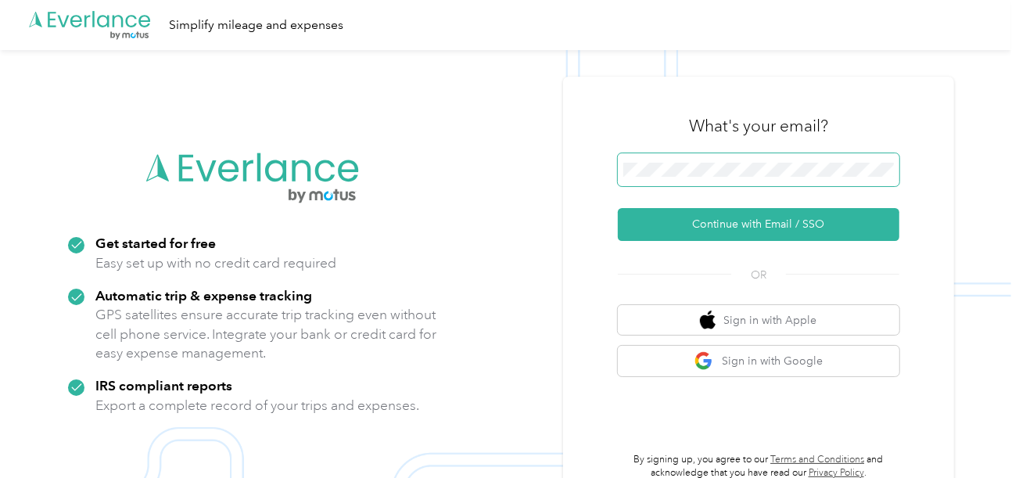 The width and height of the screenshot is (1019, 478). I want to click on button: apple logoSign in with Apple, so click(758, 320).